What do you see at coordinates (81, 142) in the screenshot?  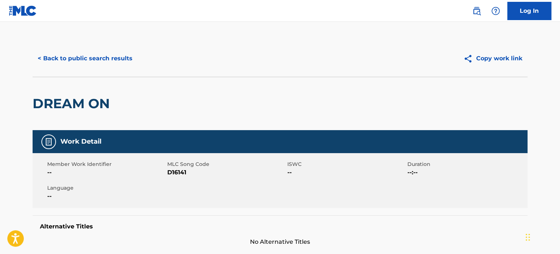 I see `h5: Work Detail` at bounding box center [81, 142].